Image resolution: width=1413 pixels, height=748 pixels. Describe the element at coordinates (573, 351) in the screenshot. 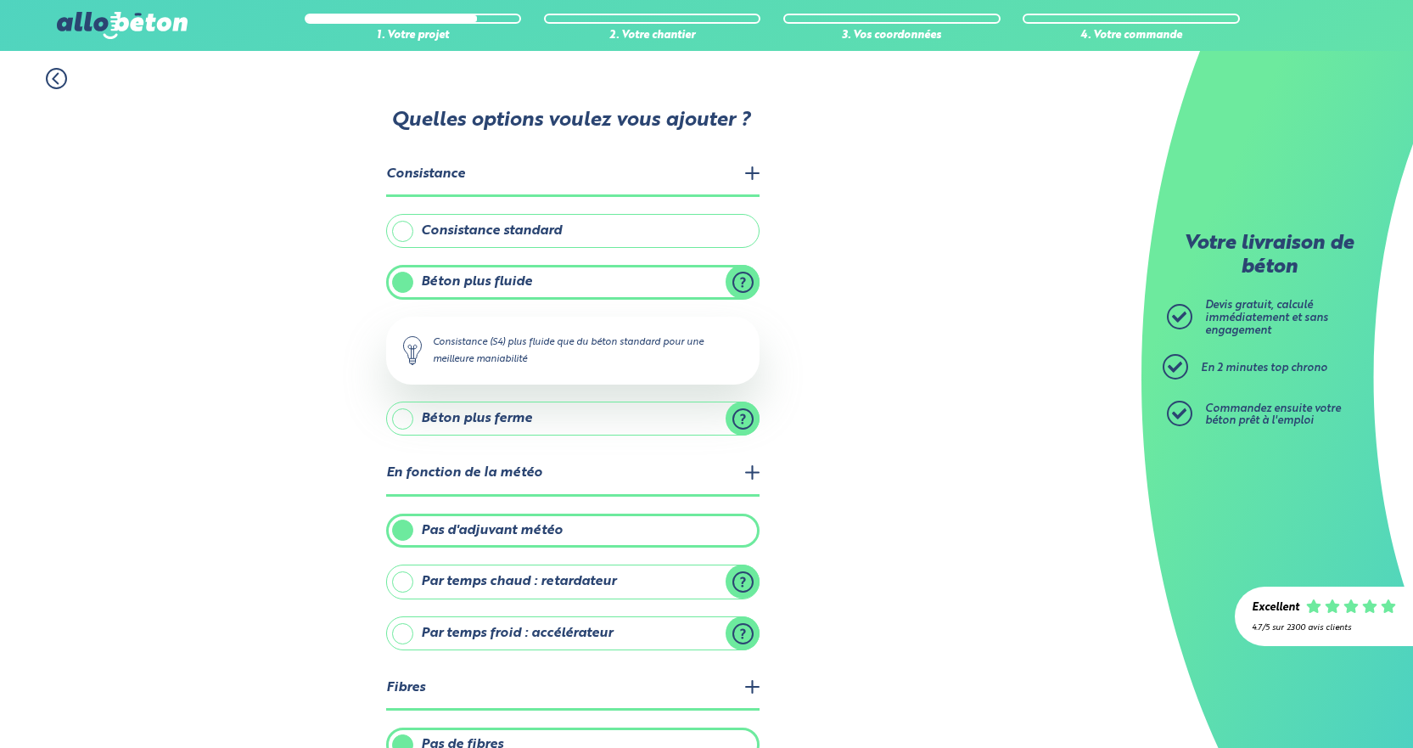

I see `div: Consistance (S4) plus fluide que du béton standard pour une meilleure maniabilité` at that location.